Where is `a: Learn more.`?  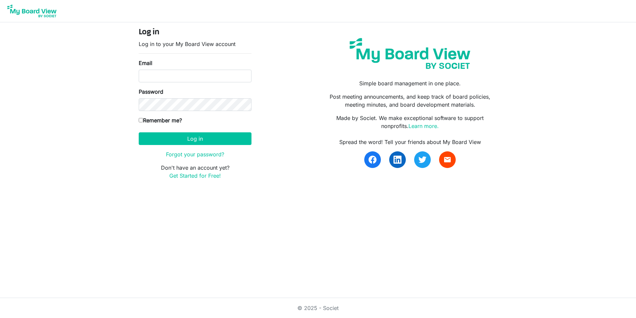 a: Learn more. is located at coordinates (424, 126).